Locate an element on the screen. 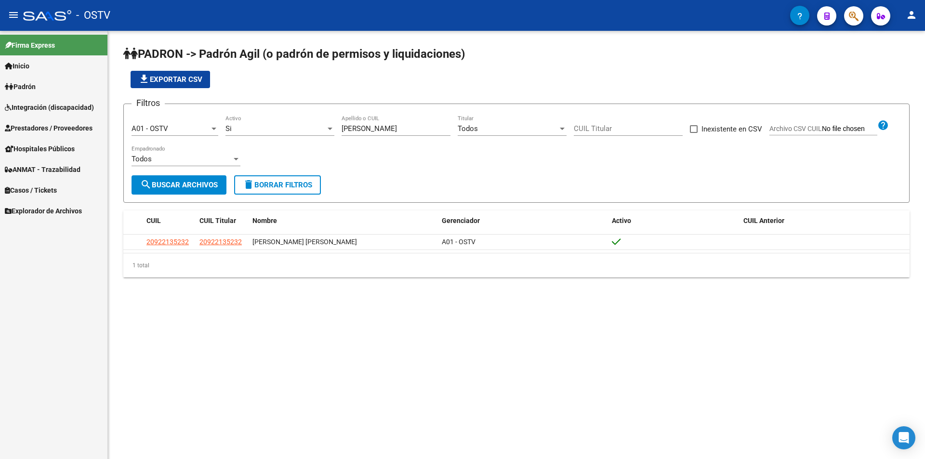 The width and height of the screenshot is (925, 459). mat-icon: person is located at coordinates (911, 15).